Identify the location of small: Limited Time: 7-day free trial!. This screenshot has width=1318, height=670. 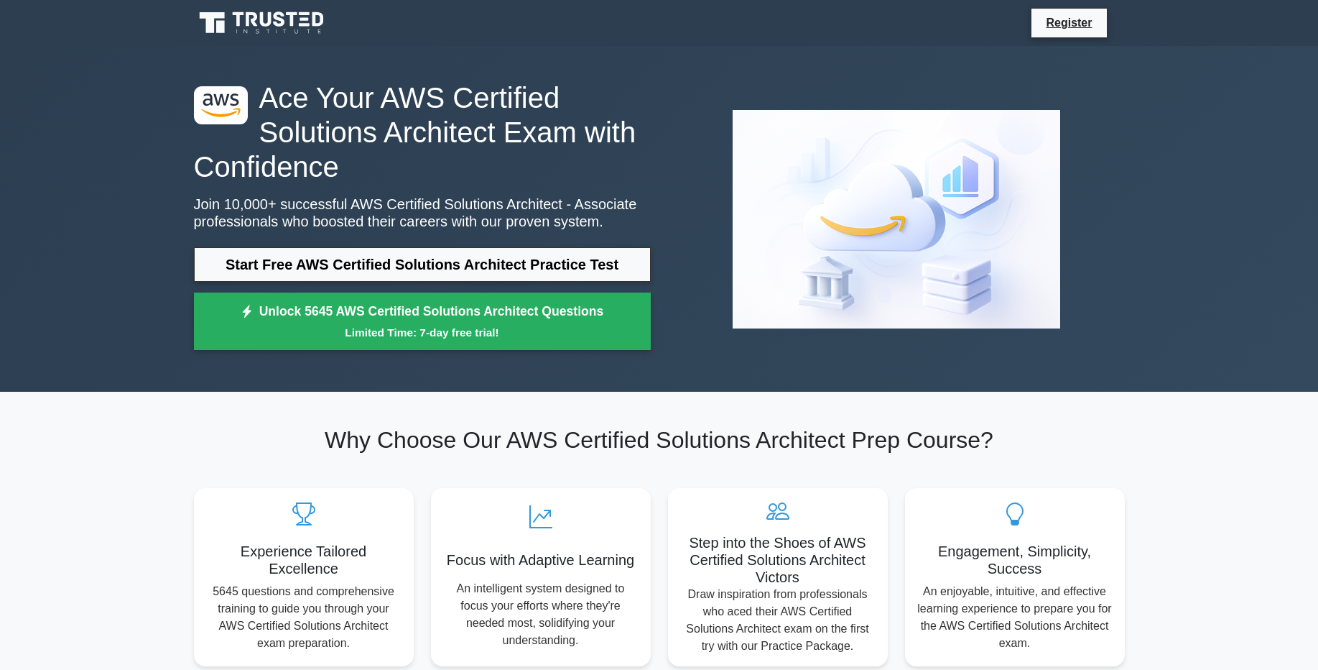
(422, 332).